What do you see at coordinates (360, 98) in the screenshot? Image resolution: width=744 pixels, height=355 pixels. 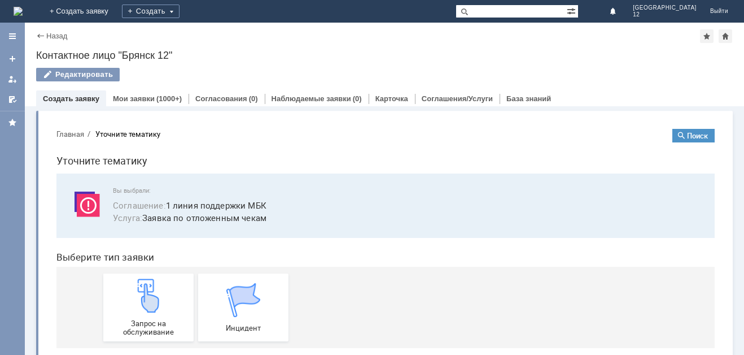 I see `span: Заявка по отложенным чекам` at bounding box center [360, 98].